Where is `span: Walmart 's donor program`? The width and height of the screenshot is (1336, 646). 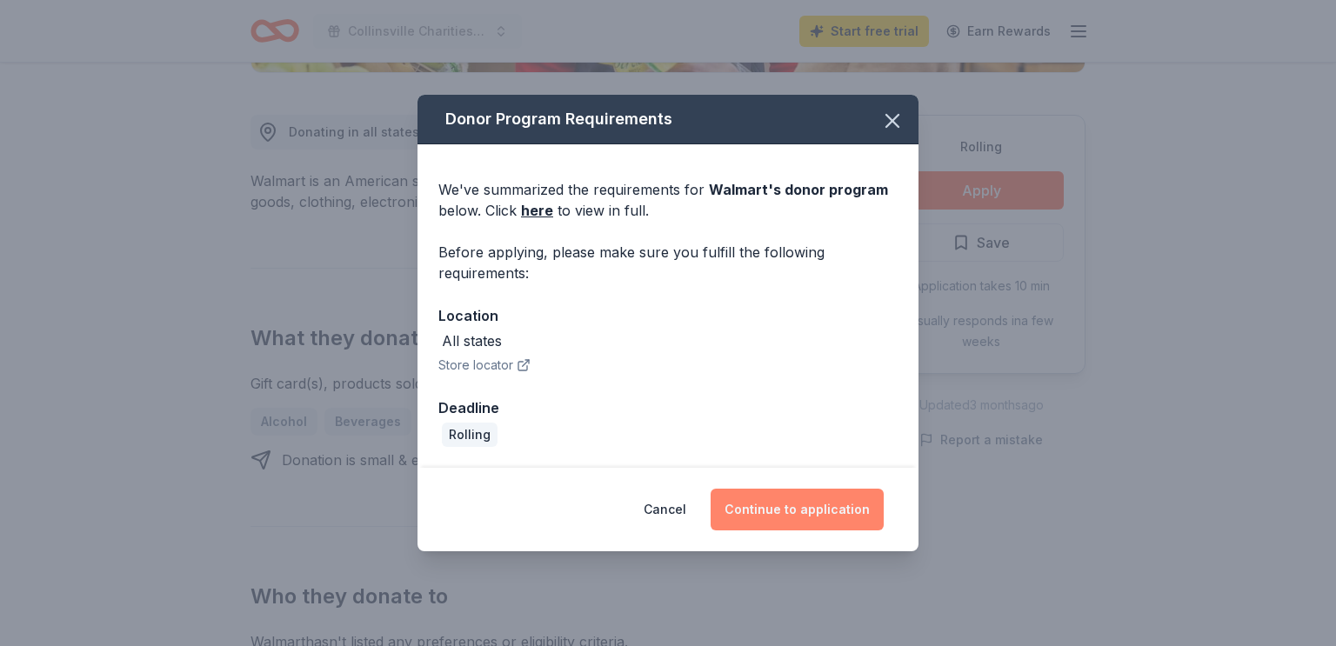 span: Walmart 's donor program is located at coordinates (799, 190).